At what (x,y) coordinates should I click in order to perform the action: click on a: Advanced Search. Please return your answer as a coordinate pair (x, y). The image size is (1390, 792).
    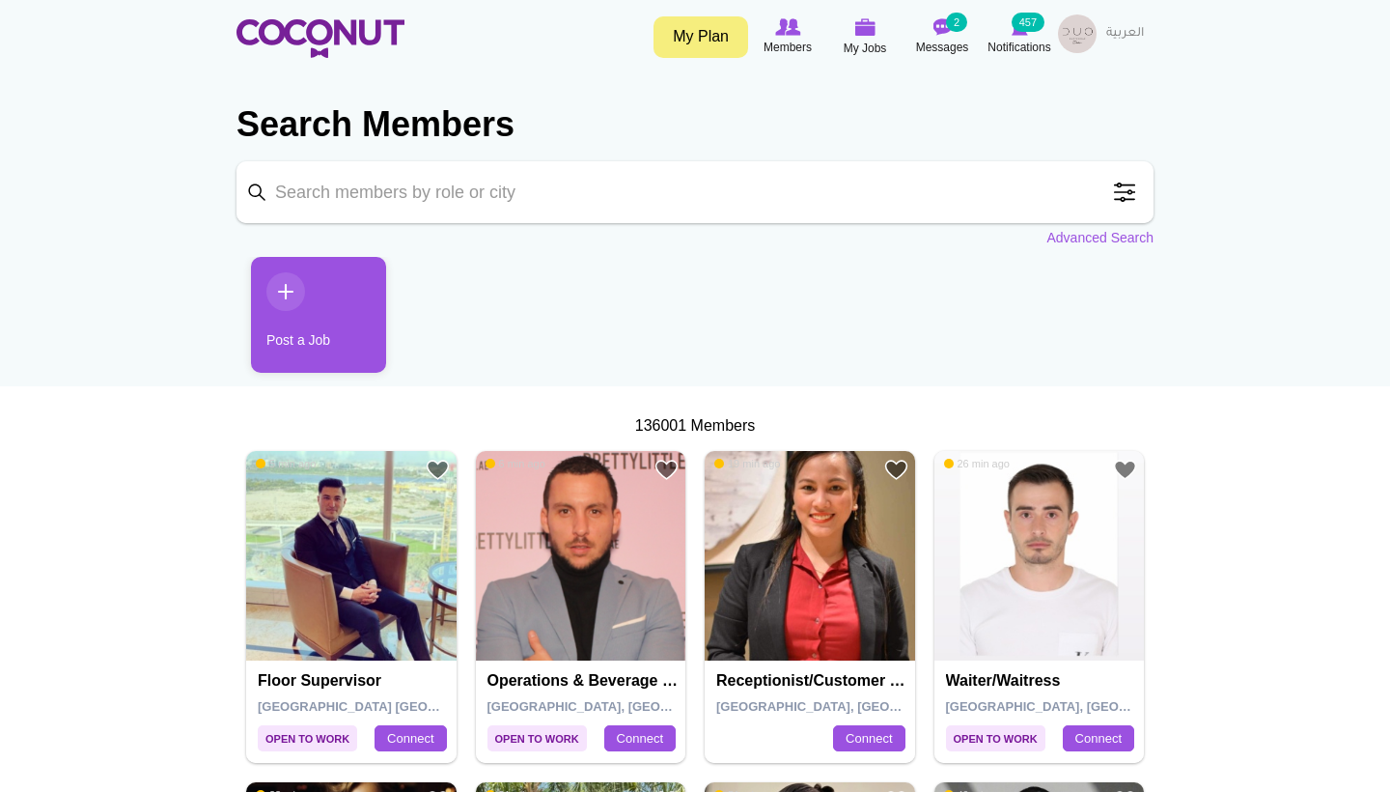
    Looking at the image, I should click on (1100, 238).